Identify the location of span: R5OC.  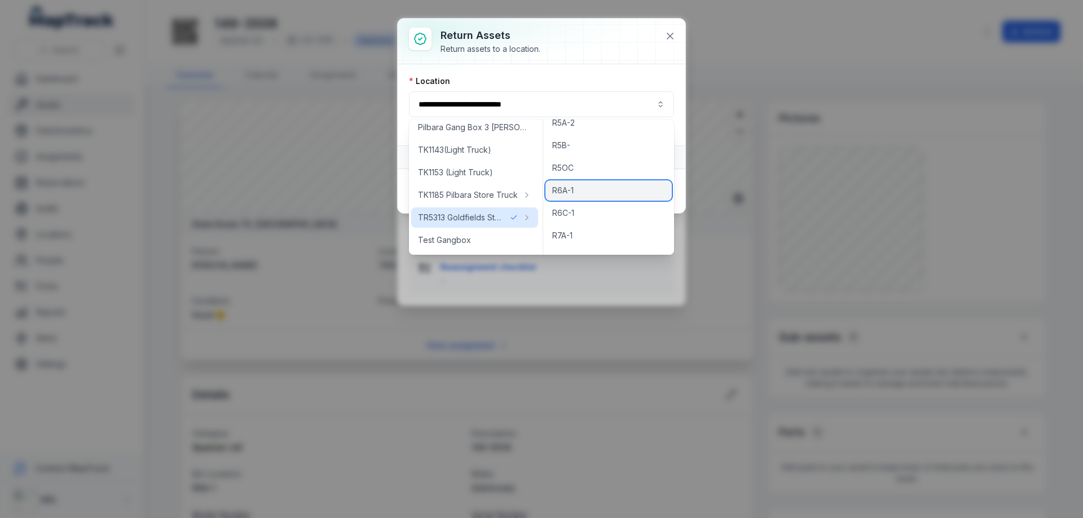
(563, 168).